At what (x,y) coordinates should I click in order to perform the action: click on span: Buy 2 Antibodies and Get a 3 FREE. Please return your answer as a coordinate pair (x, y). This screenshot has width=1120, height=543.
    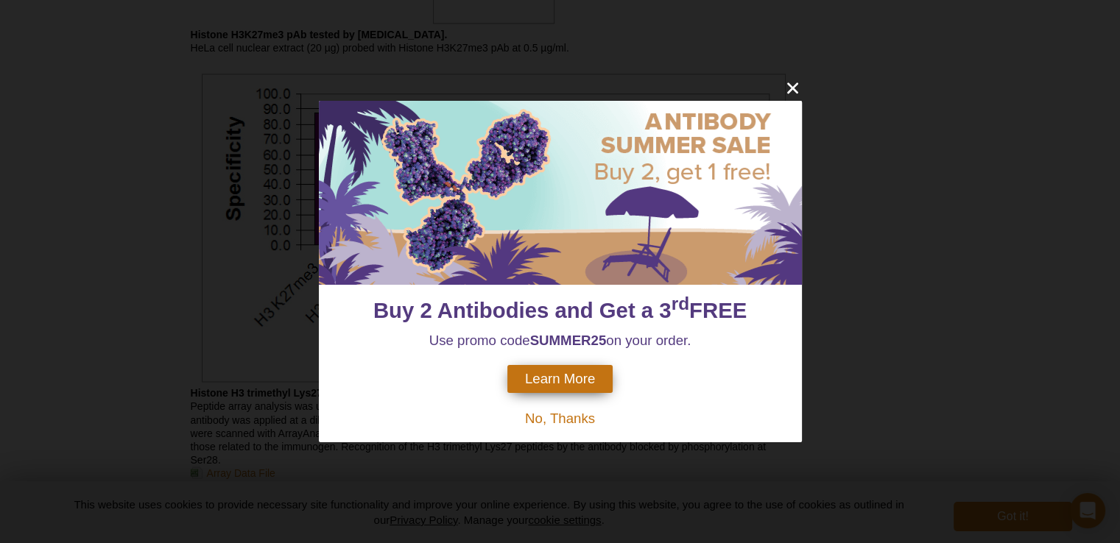
    Looking at the image, I should click on (559, 310).